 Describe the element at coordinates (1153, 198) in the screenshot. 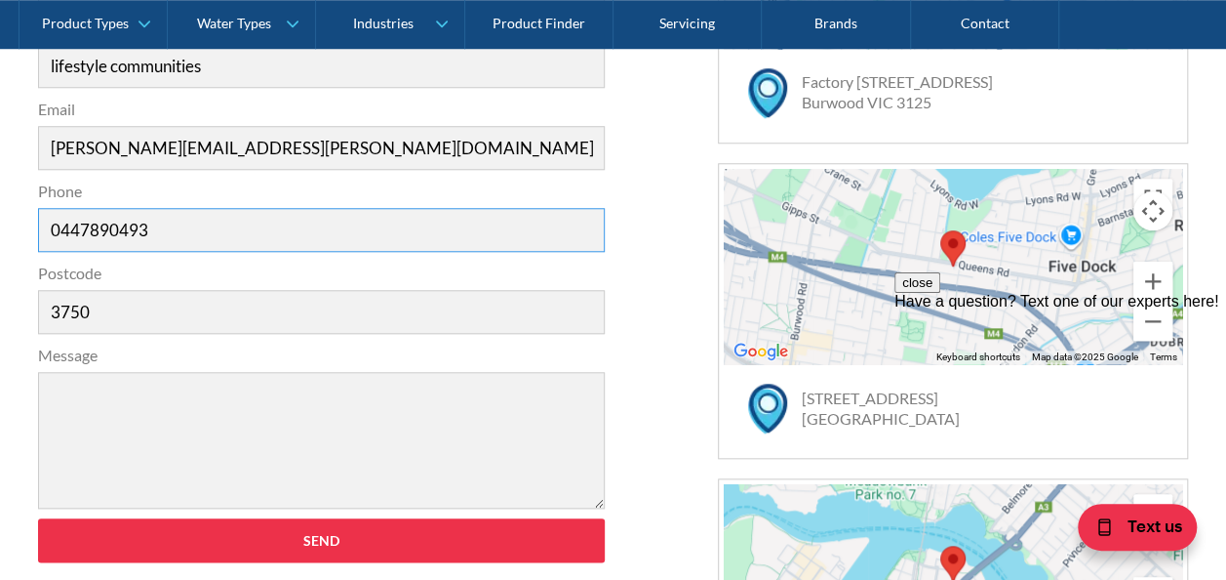

I see `button: Toggle fullscreen view` at that location.